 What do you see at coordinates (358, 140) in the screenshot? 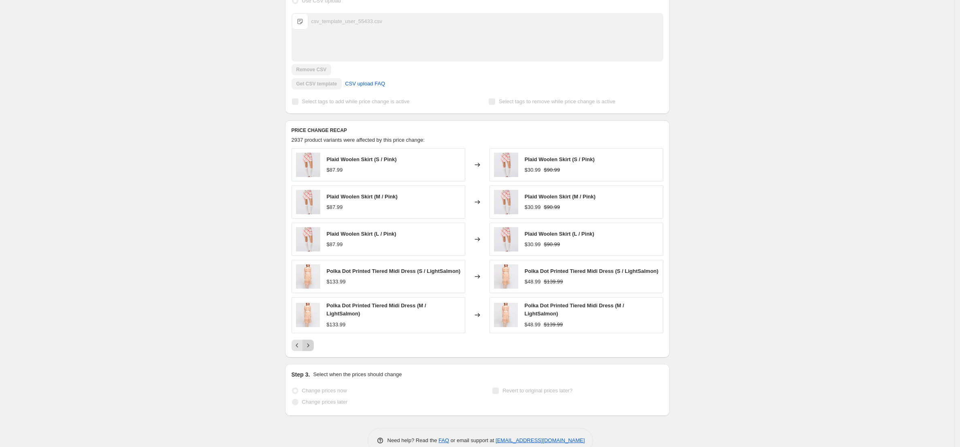
I see `span: 2937 product variants were affected by this price change:` at bounding box center [358, 140].